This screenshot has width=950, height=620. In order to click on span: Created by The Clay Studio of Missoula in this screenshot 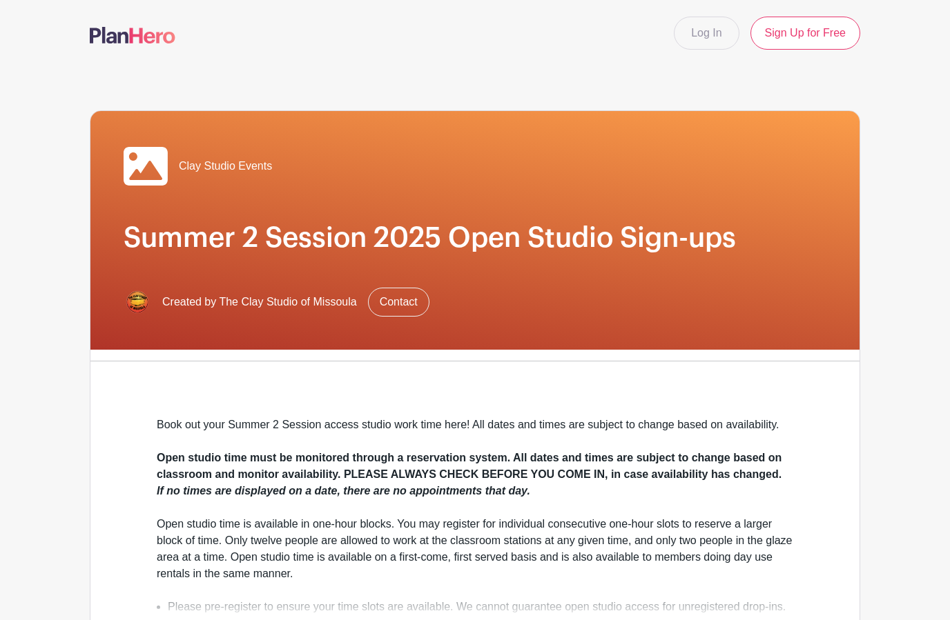, I will do `click(259, 302)`.